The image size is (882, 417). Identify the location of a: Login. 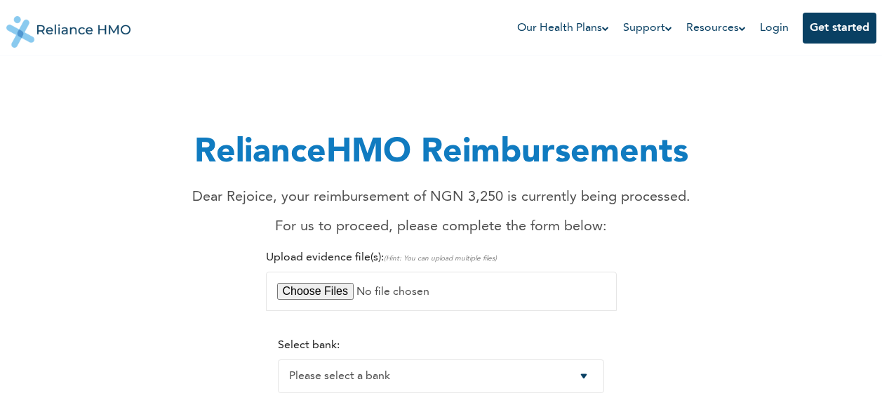
(774, 28).